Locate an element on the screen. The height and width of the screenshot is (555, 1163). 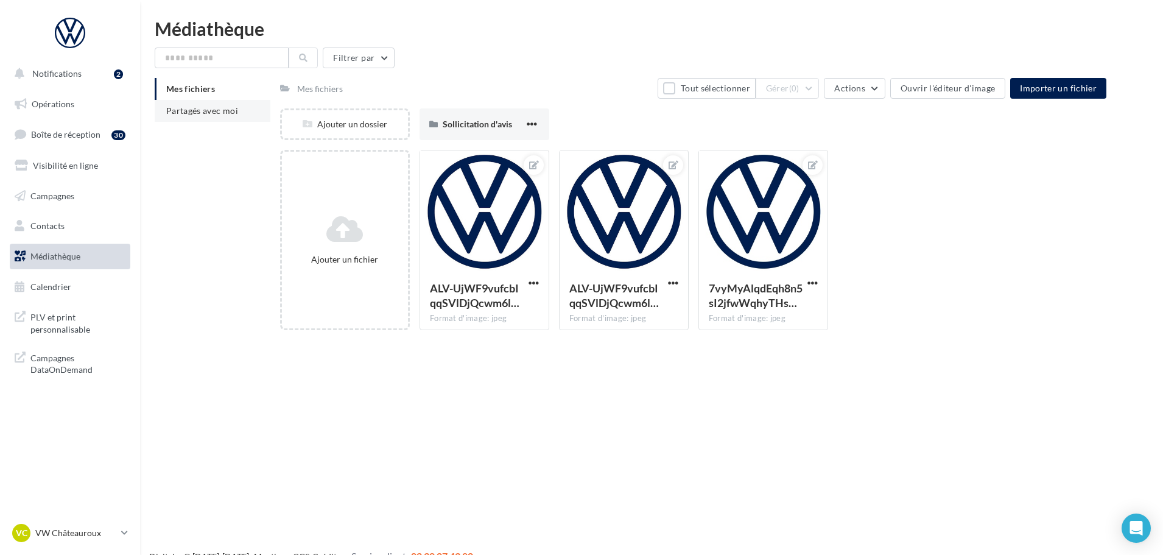
span: PLV et print personnalisable is located at coordinates (78, 322).